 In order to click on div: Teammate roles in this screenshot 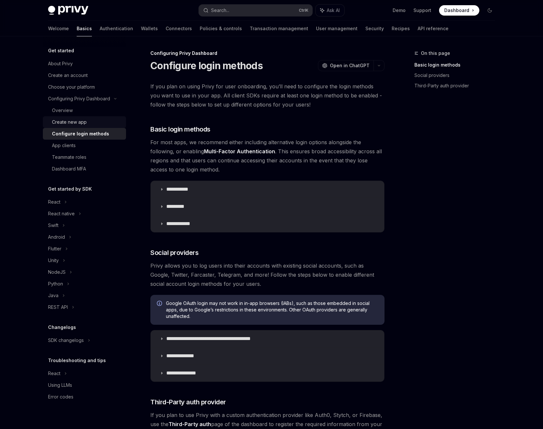, I will do `click(69, 157)`.